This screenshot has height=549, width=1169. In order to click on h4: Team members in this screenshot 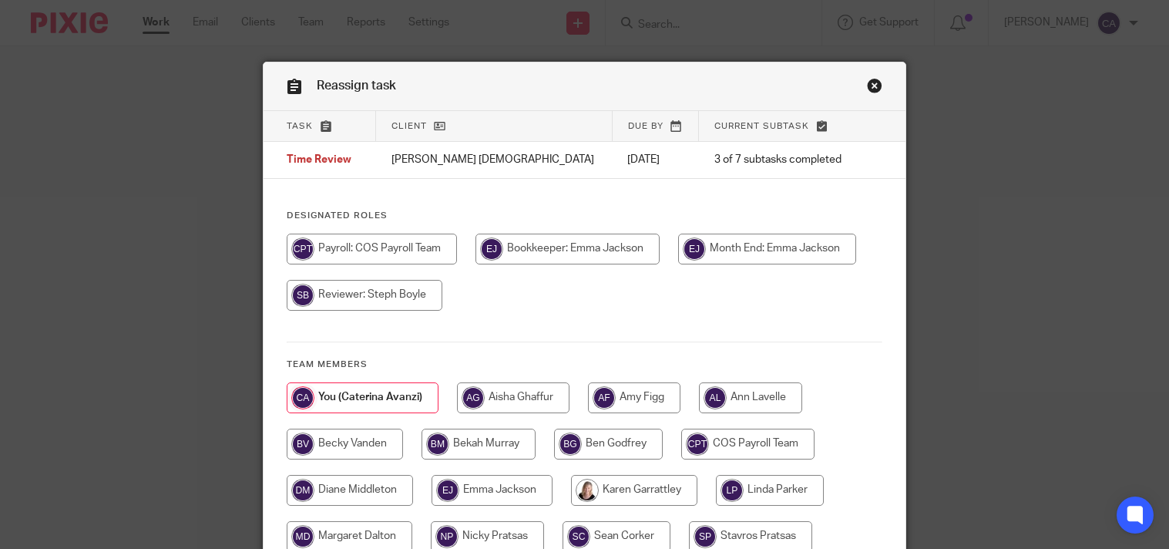, I will do `click(584, 364)`.